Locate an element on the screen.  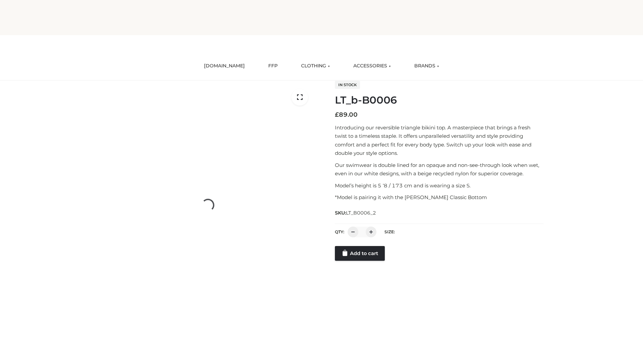
p: Introducing our reversible triangle bikini top. A masterpiece that brings a fresh twist to a time... is located at coordinates (439, 140).